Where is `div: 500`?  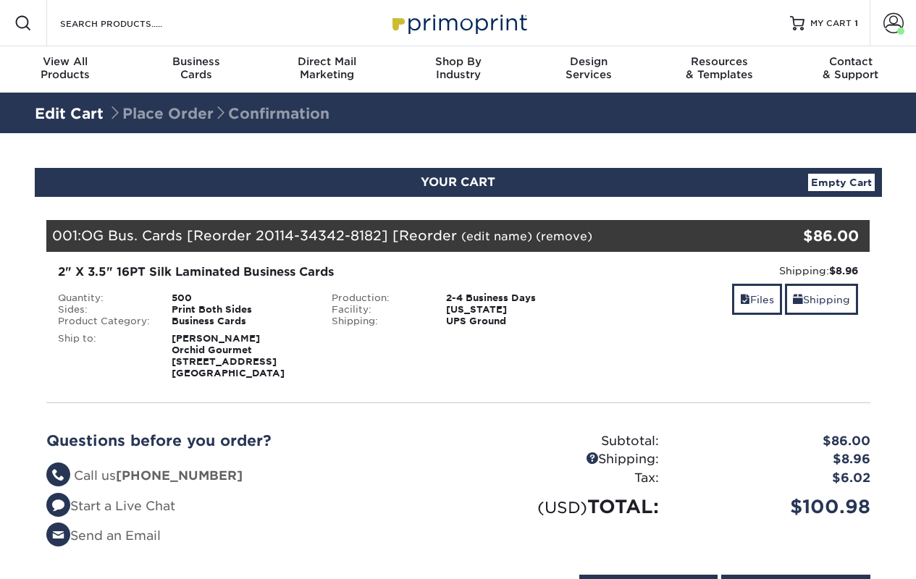
div: 500 is located at coordinates (240, 298).